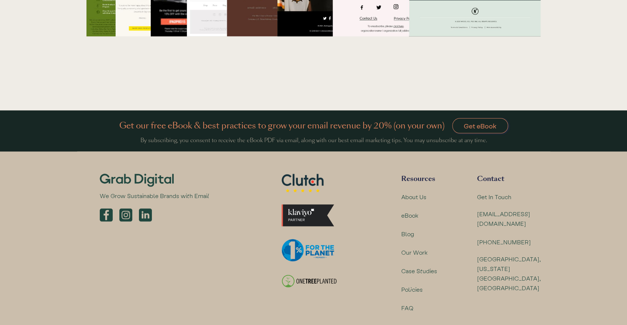 This screenshot has width=627, height=325. I want to click on img: Grab Digital eCommerce email marketing, so click(137, 180).